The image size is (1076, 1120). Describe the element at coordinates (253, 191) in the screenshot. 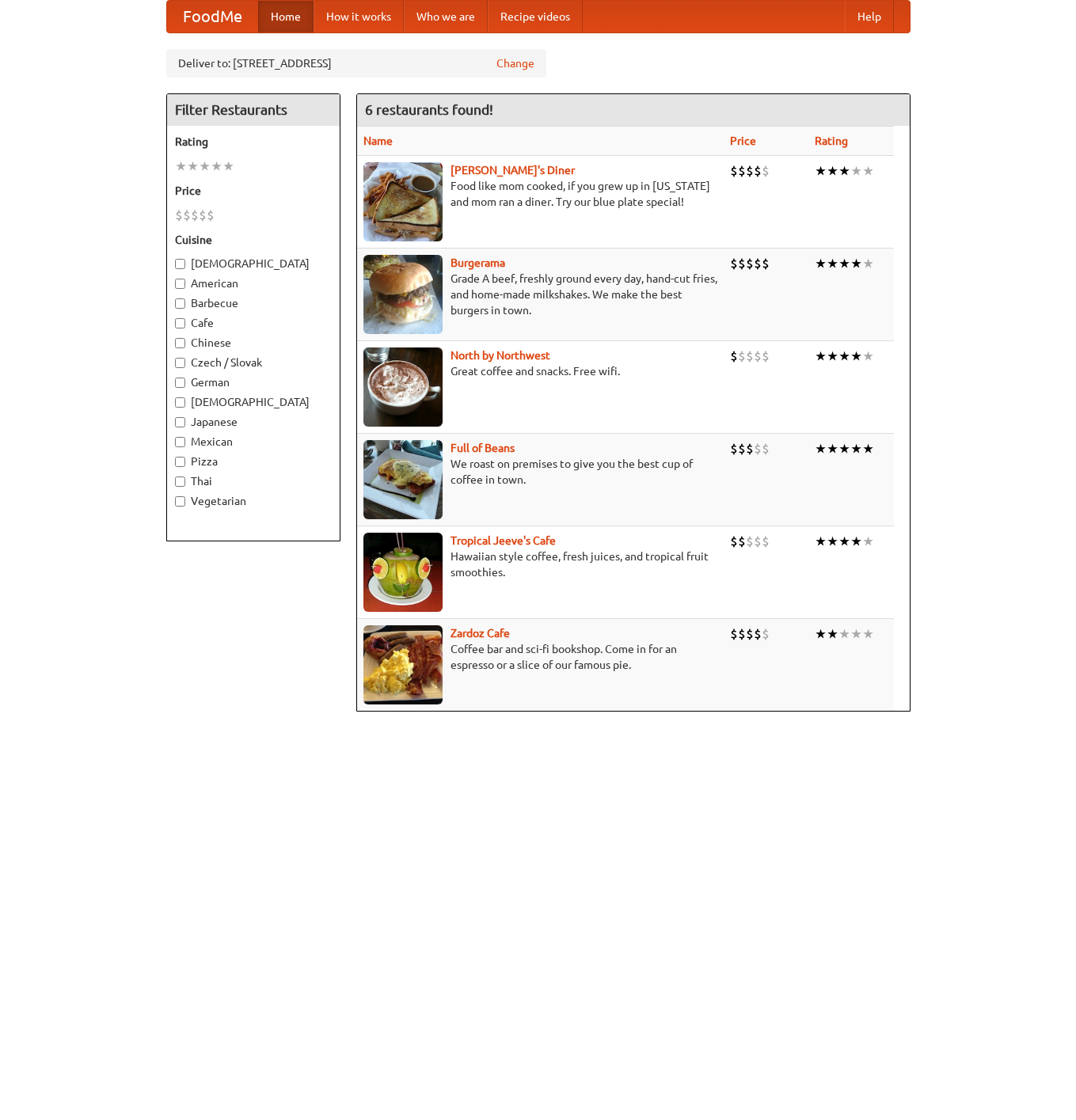

I see `h5: Price` at that location.